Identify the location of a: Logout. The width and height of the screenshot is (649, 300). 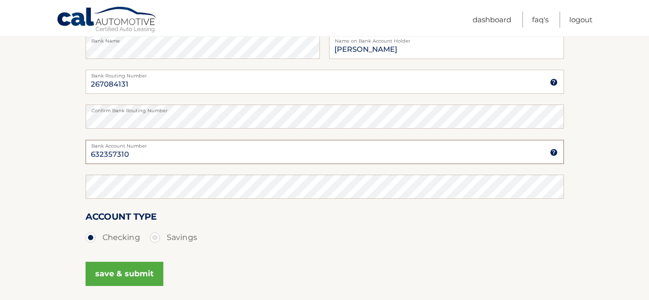
(581, 19).